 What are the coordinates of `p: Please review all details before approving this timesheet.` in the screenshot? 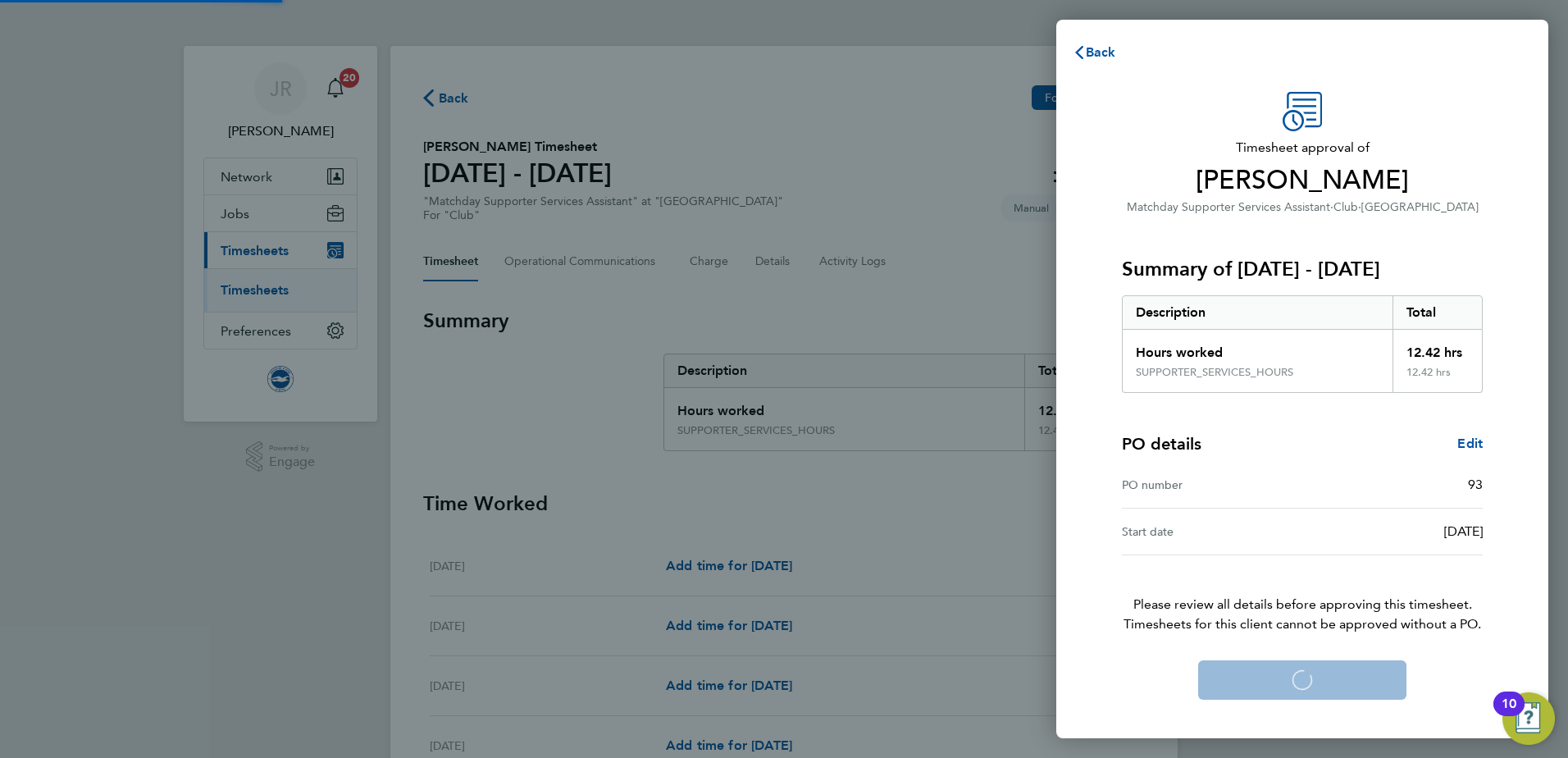 It's located at (1302, 594).